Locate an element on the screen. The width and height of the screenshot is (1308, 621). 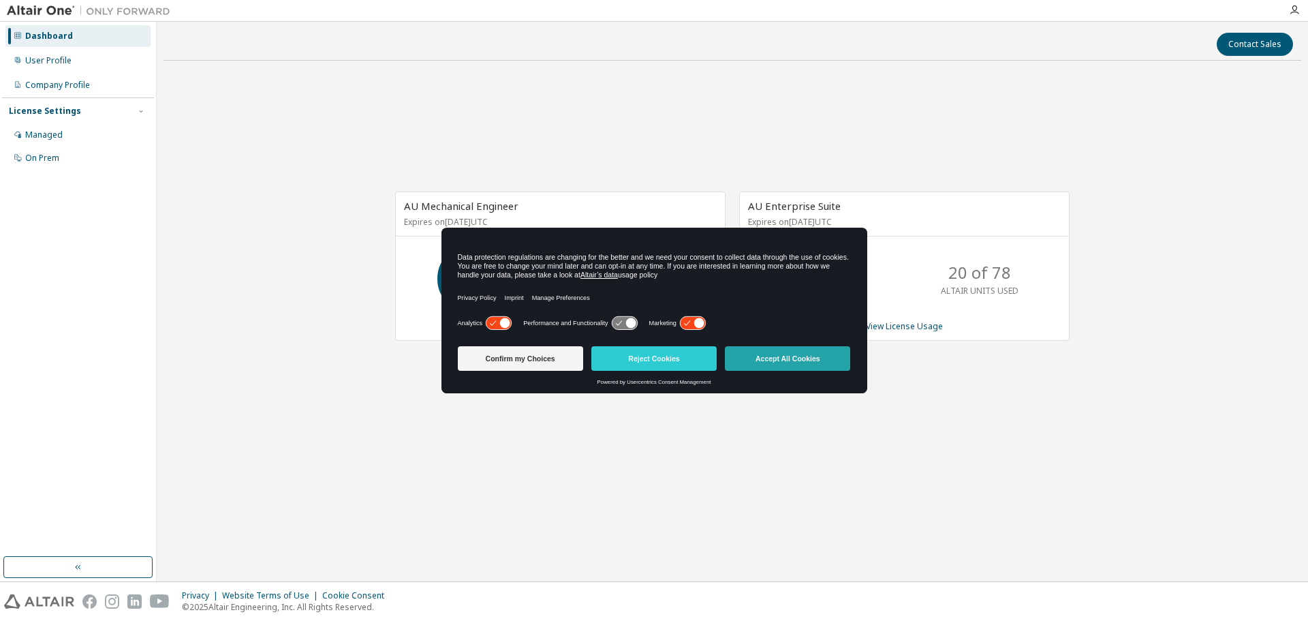
img: altair_logo.svg is located at coordinates (39, 601).